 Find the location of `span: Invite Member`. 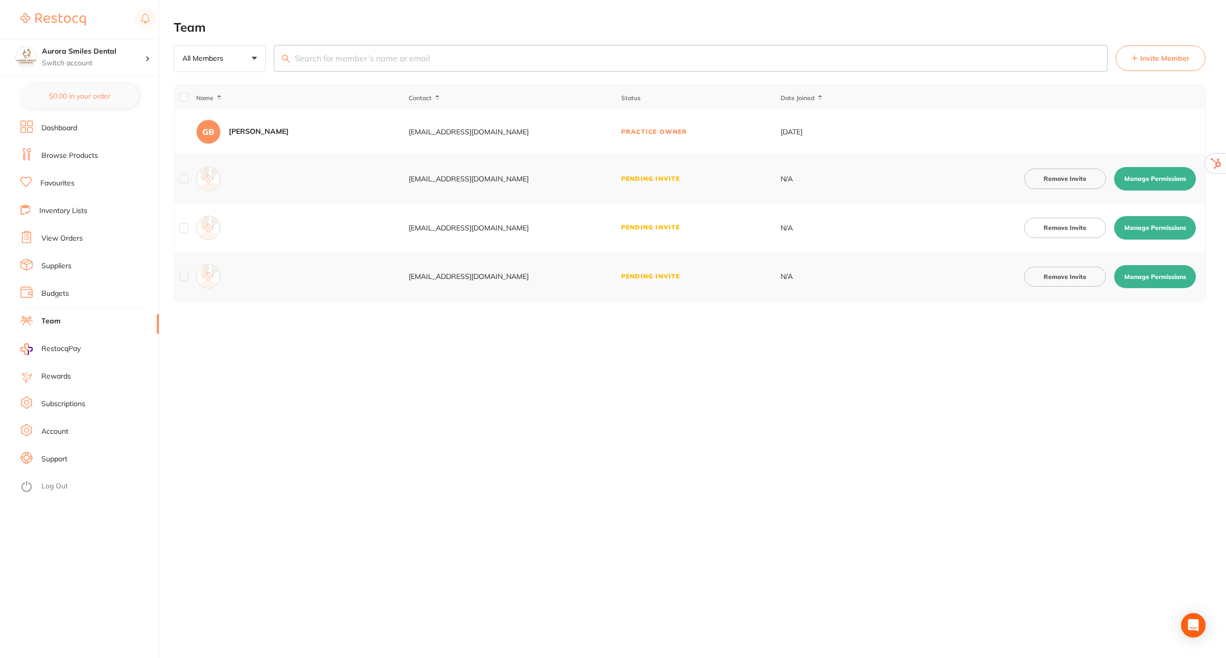

span: Invite Member is located at coordinates (1165, 58).